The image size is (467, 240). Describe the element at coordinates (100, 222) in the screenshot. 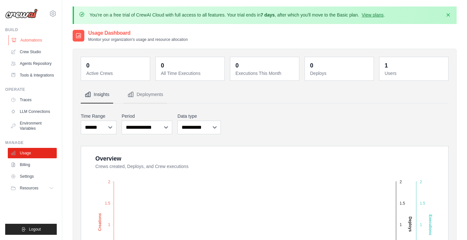

I see `text: Creations` at that location.